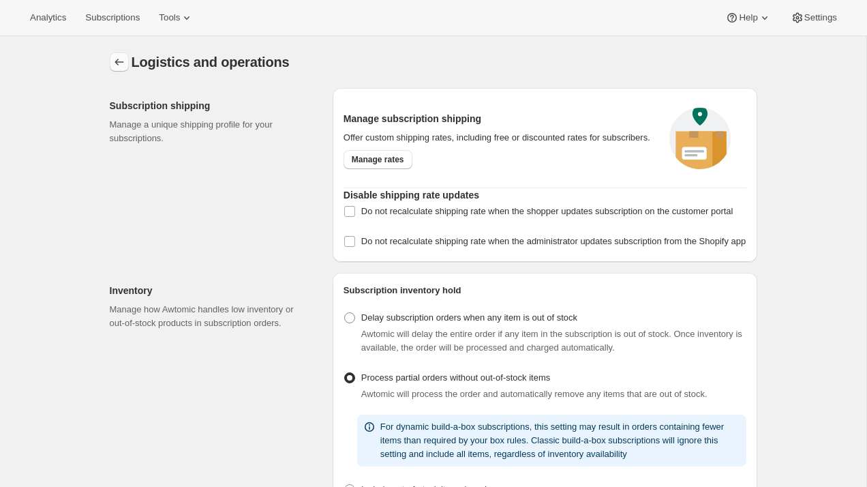 This screenshot has height=487, width=867. I want to click on span: Do not recalculate shipping rate when the administrator updates subscription from the Shopify app, so click(554, 241).